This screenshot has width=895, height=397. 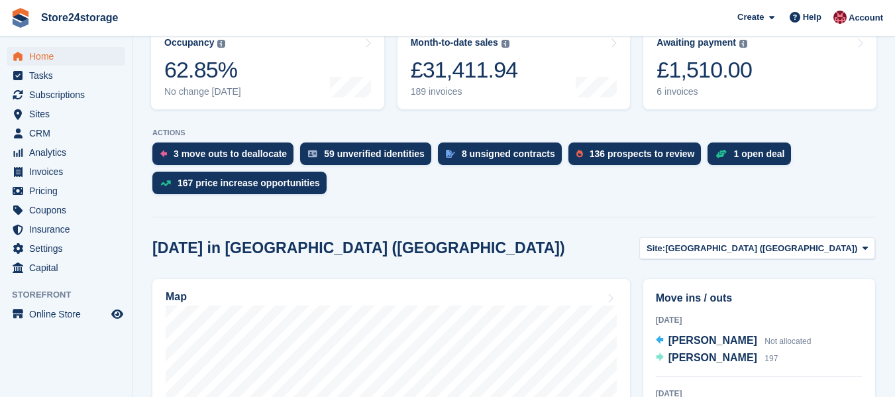 What do you see at coordinates (788, 341) in the screenshot?
I see `span: Not allocated` at bounding box center [788, 341].